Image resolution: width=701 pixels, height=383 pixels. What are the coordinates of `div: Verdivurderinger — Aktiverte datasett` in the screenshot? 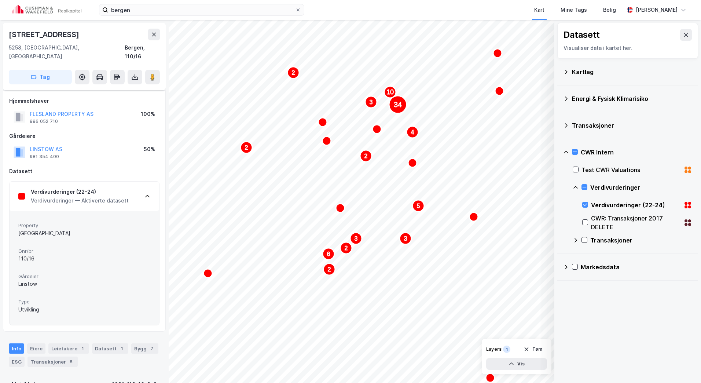 It's located at (80, 201).